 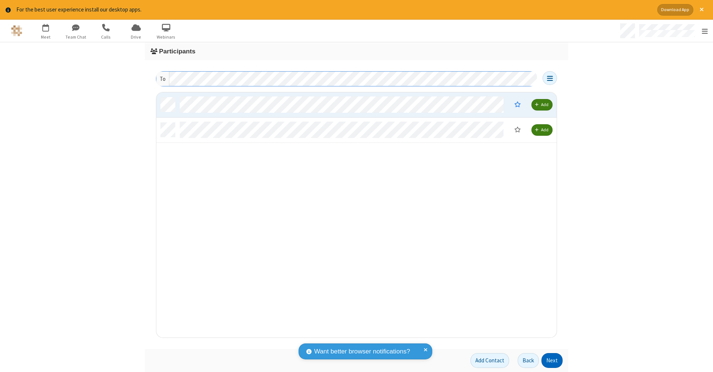 I want to click on span: Team Chat, so click(x=76, y=37).